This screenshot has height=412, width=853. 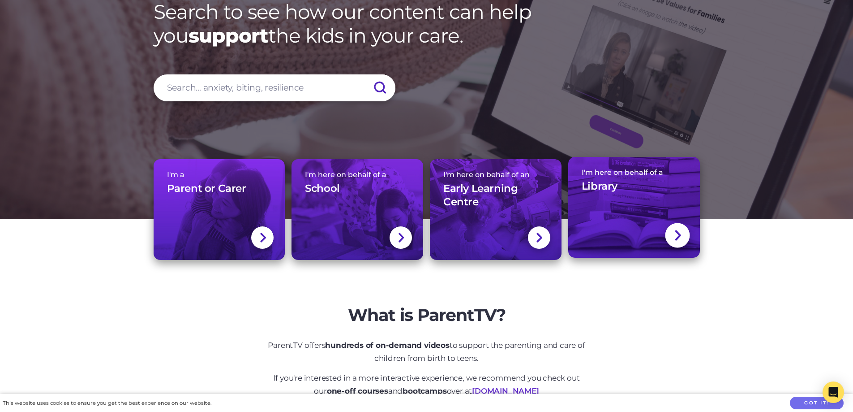 I want to click on div: This website uses cookies to ensure you get the best experience on our website., so click(x=107, y=403).